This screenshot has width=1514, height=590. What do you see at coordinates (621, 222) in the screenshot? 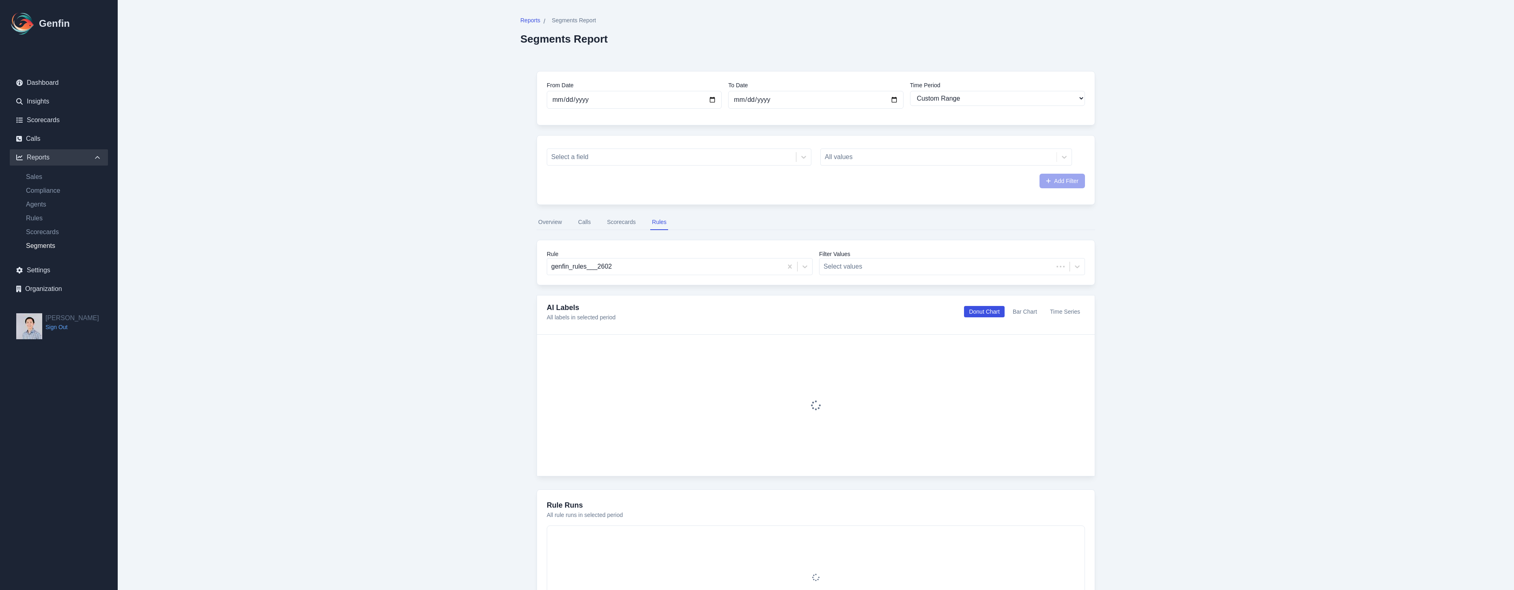
I see `button: Scorecards` at bounding box center [621, 222].